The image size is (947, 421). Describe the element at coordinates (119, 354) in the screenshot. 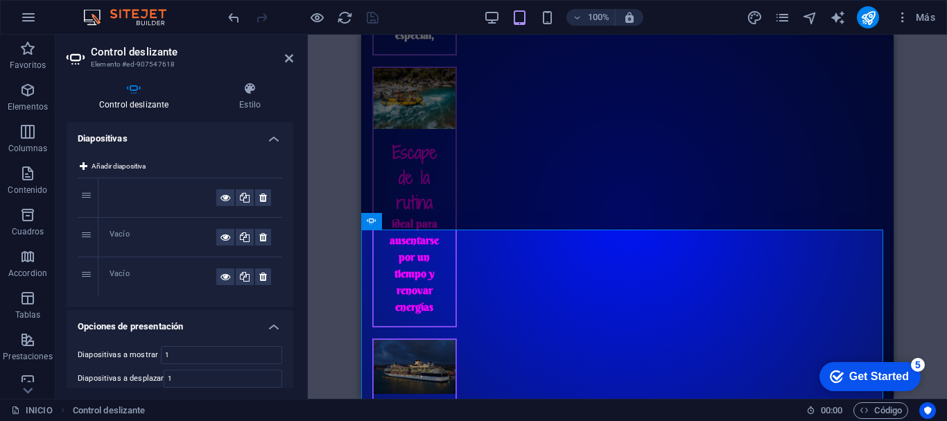

I see `label: Diapositivas a mostrar` at that location.